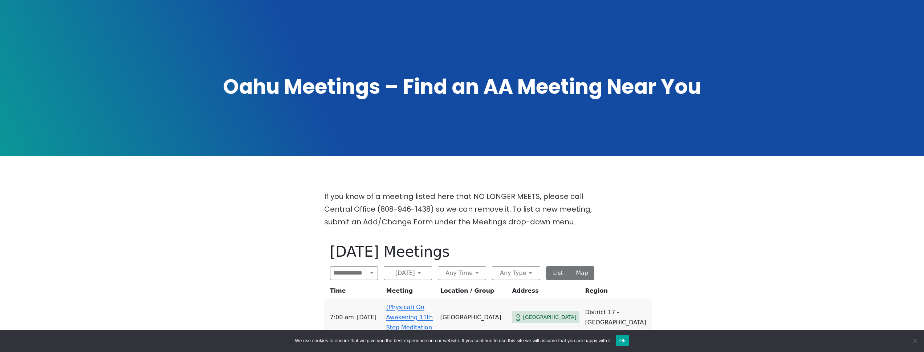 The height and width of the screenshot is (352, 924). Describe the element at coordinates (410, 317) in the screenshot. I see `a: (Physical) On Awakening 11th Step Meditation` at that location.